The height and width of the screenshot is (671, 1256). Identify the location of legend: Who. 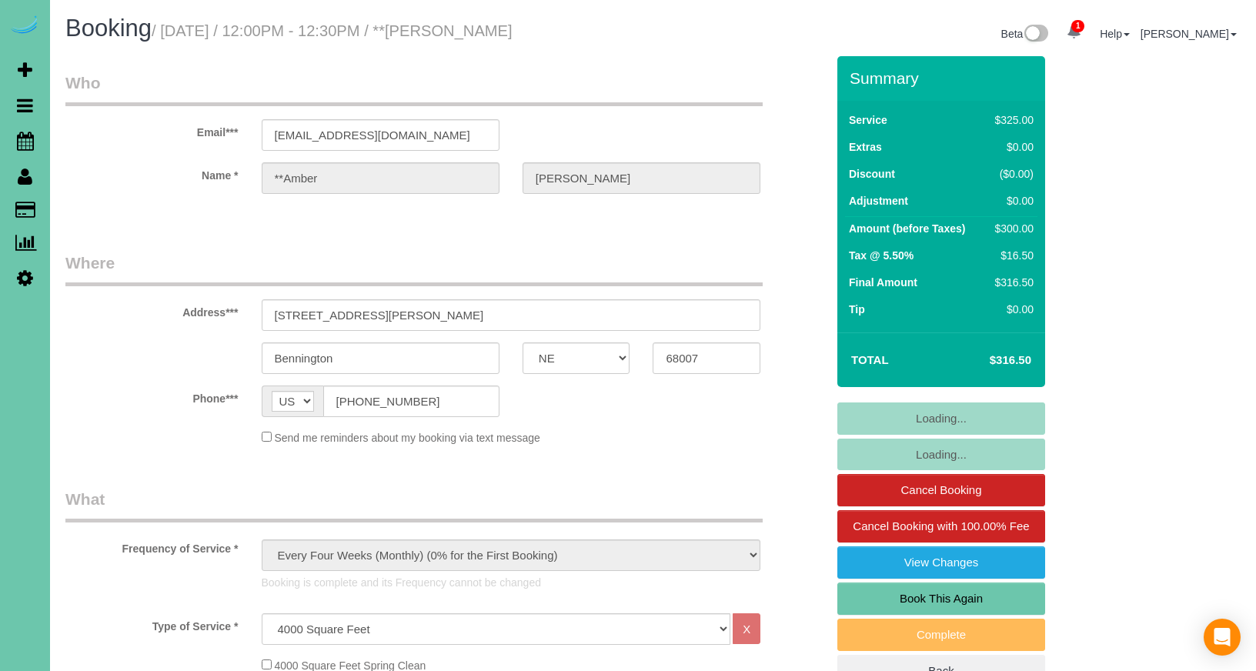
(414, 88).